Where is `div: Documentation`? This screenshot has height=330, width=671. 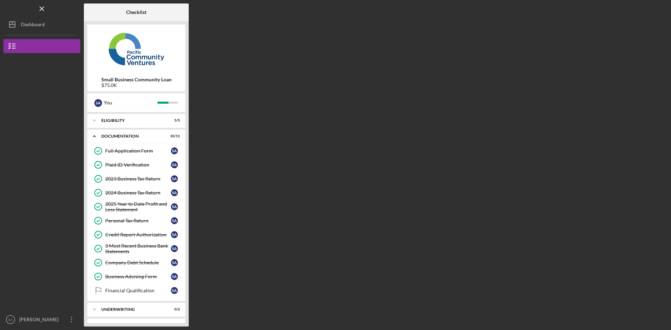
div: Documentation is located at coordinates (132, 136).